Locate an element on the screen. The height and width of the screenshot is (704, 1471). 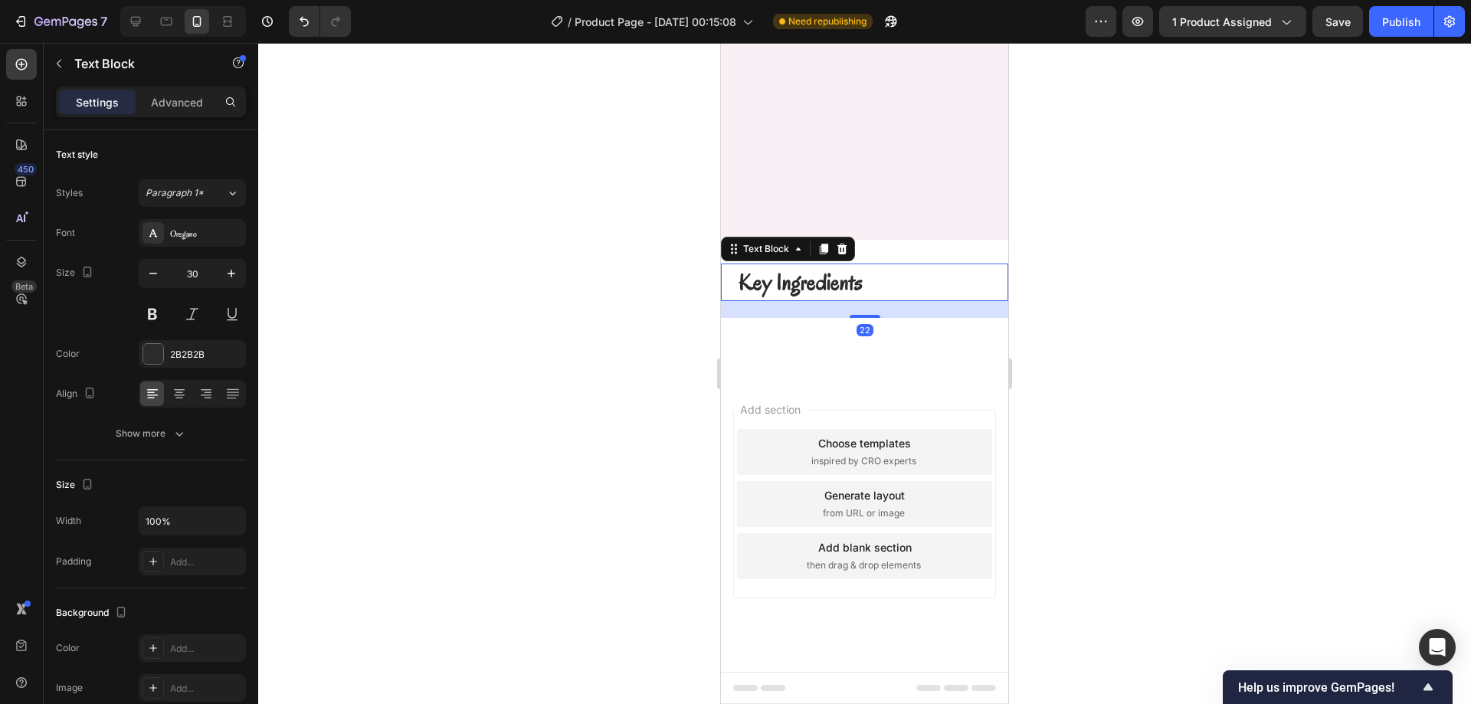
div: Image is located at coordinates (69, 688).